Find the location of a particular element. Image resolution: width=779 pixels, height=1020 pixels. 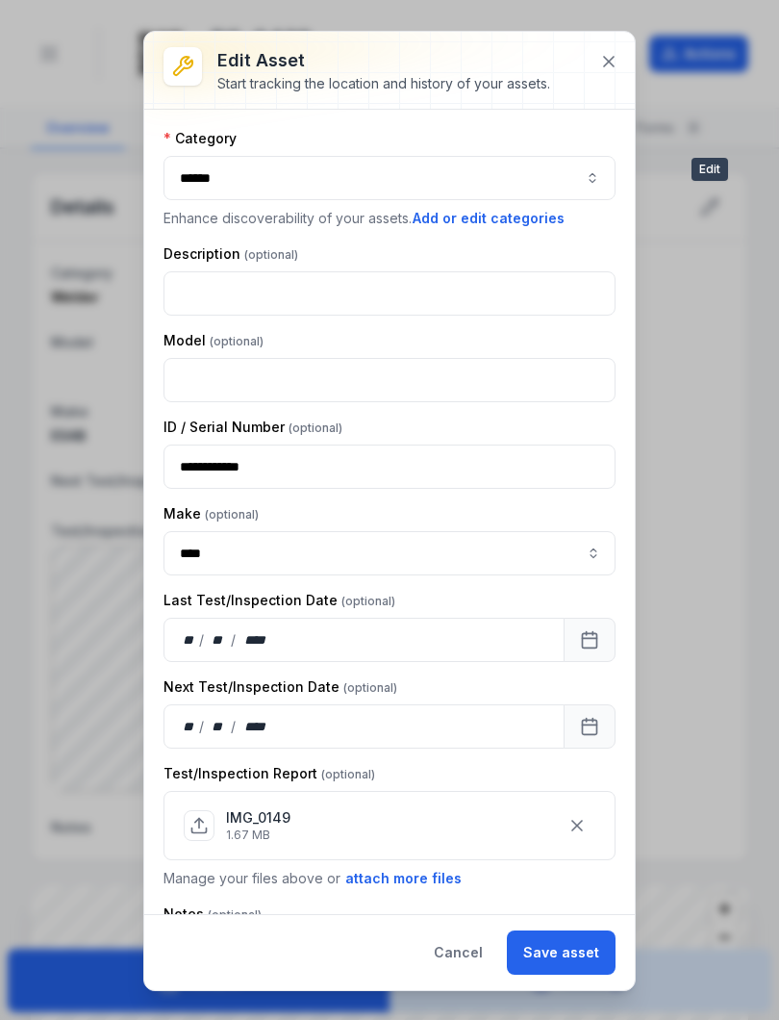

button: Add or edit categories is located at coordinates (489, 218).